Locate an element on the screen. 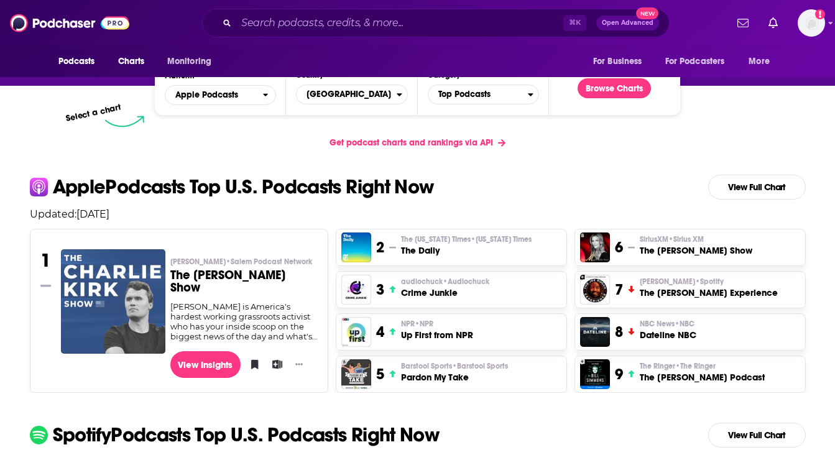  p: The New York Times • New York Times is located at coordinates (466, 239).